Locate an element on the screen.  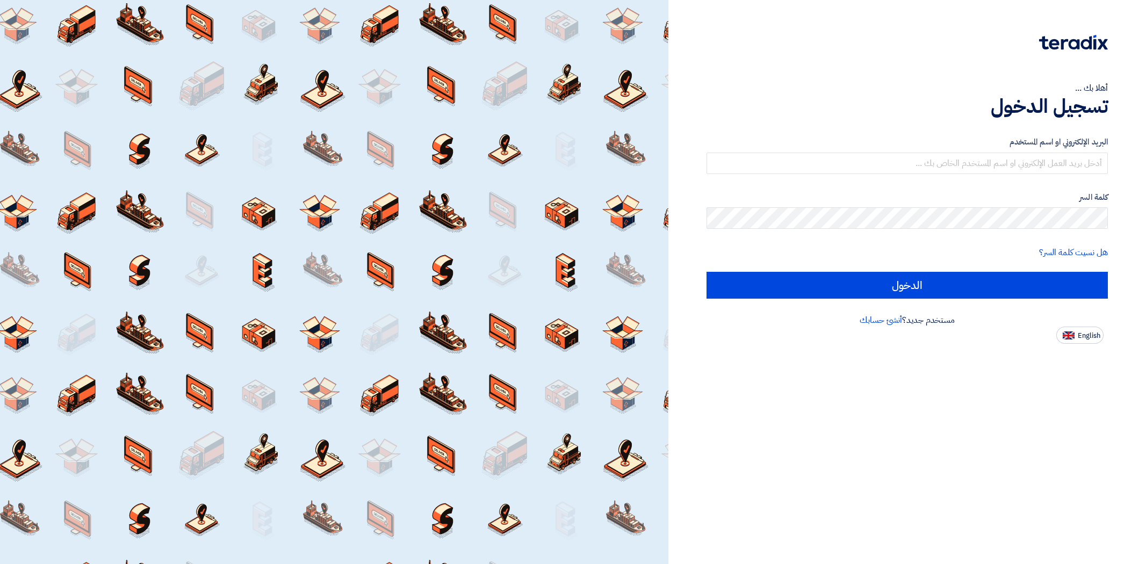
img: Teradix logo is located at coordinates (1073, 42).